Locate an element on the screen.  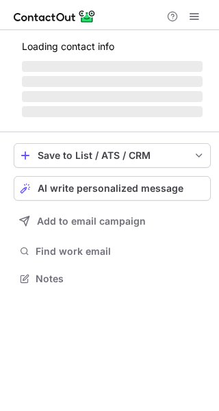
button: AI write personalized message is located at coordinates (112, 189).